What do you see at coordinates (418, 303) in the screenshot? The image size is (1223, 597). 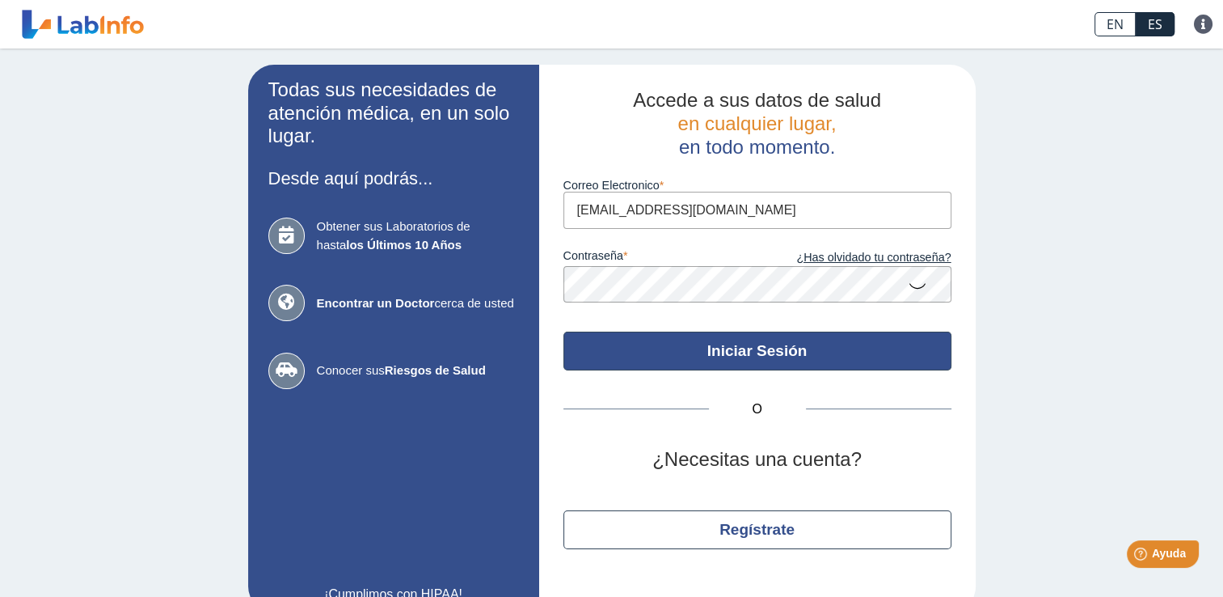 I see `span: cerca de usted` at bounding box center [418, 303].